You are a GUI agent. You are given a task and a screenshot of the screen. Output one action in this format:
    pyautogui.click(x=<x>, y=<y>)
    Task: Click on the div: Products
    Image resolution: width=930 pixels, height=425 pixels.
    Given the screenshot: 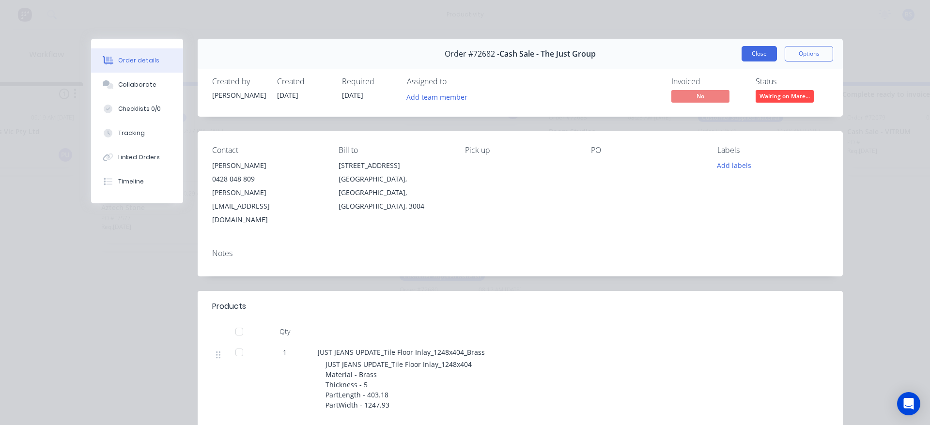 What is the action you would take?
    pyautogui.click(x=229, y=307)
    